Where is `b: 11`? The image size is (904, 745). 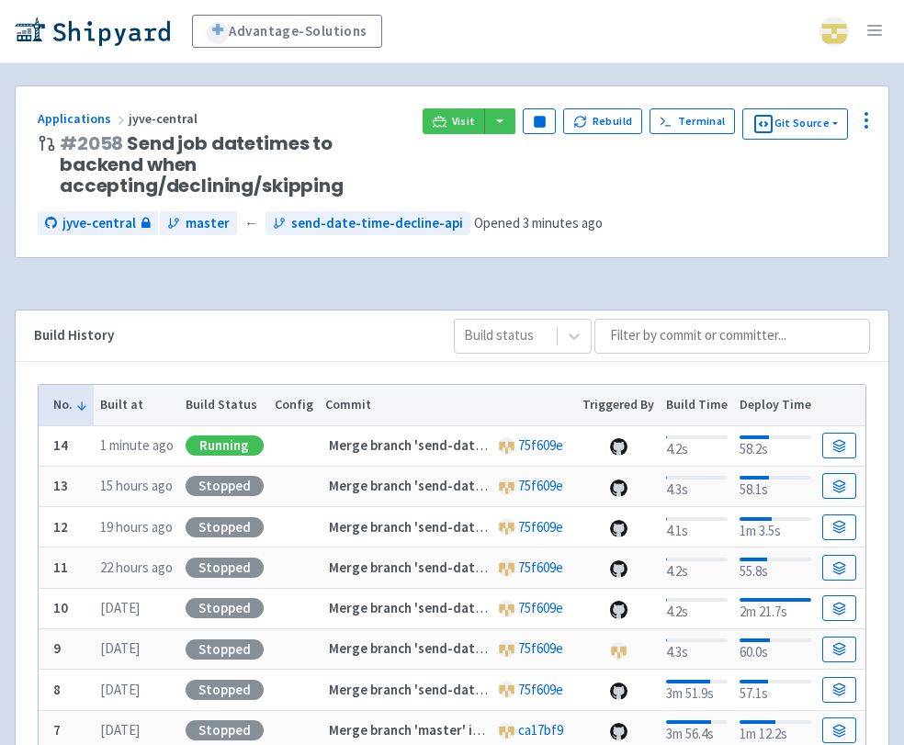
b: 11 is located at coordinates (61, 567).